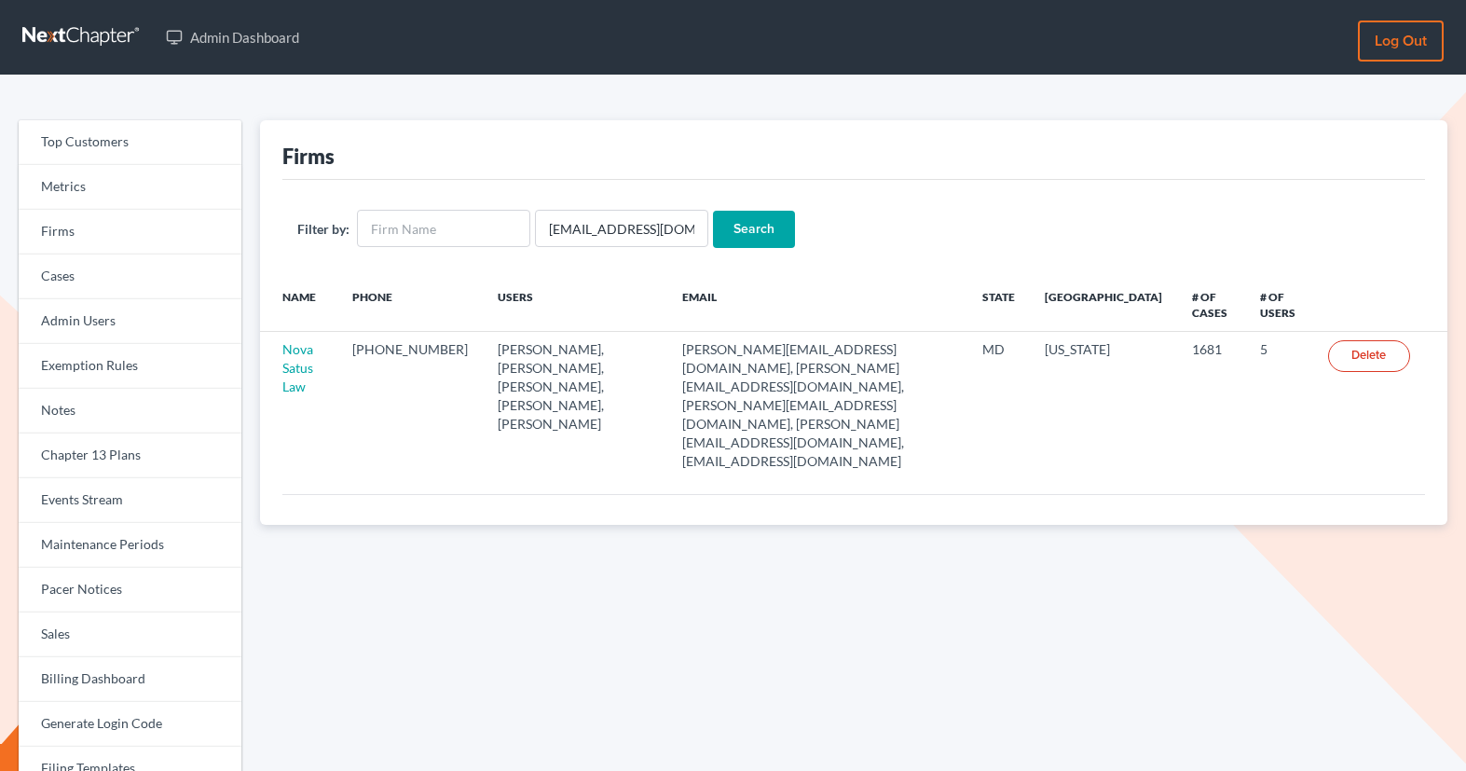 The image size is (1466, 771). What do you see at coordinates (754, 229) in the screenshot?
I see `input: Search` at bounding box center [754, 229].